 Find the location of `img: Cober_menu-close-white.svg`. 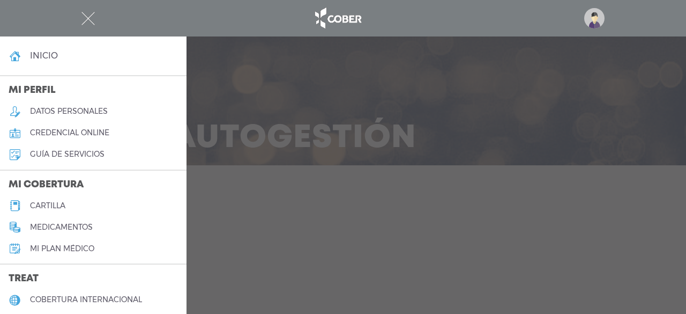

img: Cober_menu-close-white.svg is located at coordinates (88, 18).